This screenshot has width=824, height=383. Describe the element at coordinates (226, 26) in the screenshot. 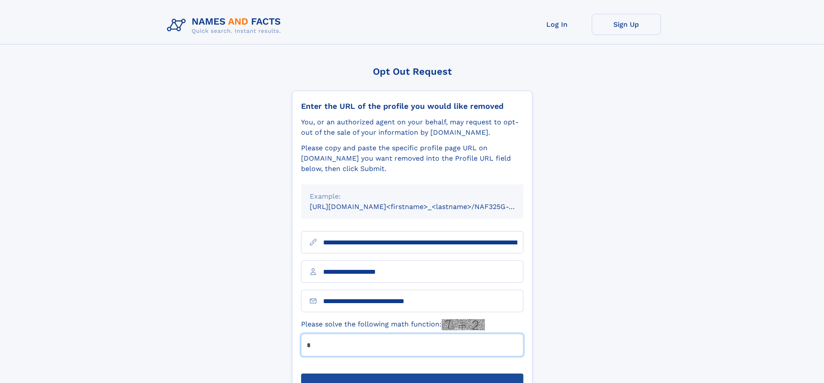

I see `img: Logo Names and Facts` at that location.